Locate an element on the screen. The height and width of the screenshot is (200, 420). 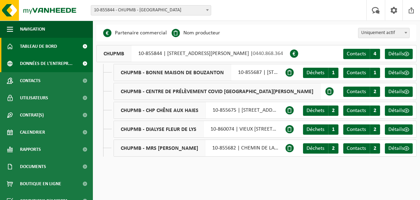
span: 4 is located at coordinates (375, 54).